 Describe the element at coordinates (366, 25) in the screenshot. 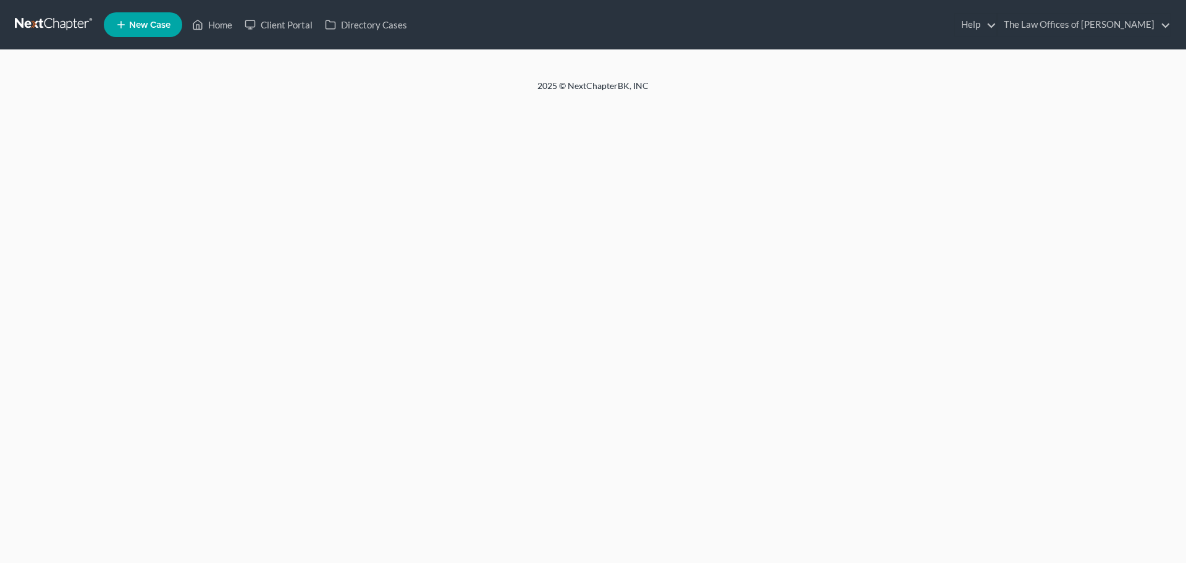

I see `a: Directory Cases` at that location.